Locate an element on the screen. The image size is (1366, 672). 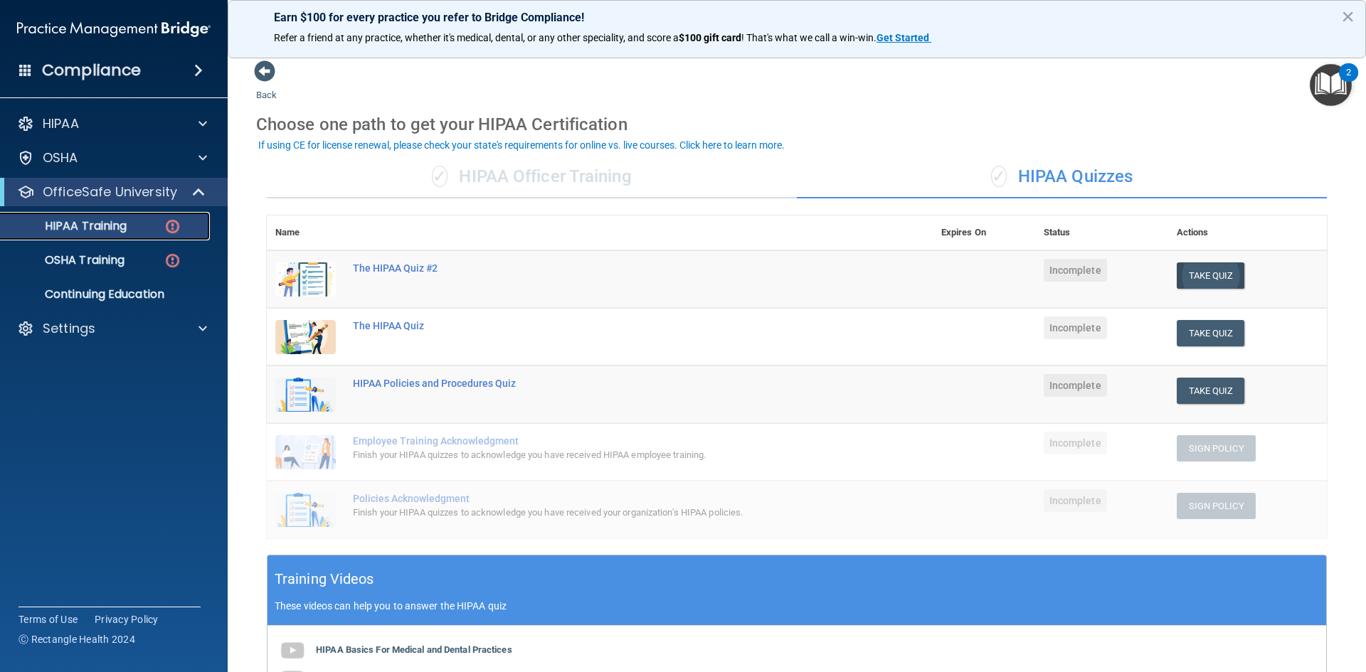
div: Choose one path to get your HIPAA Certification is located at coordinates (797, 125).